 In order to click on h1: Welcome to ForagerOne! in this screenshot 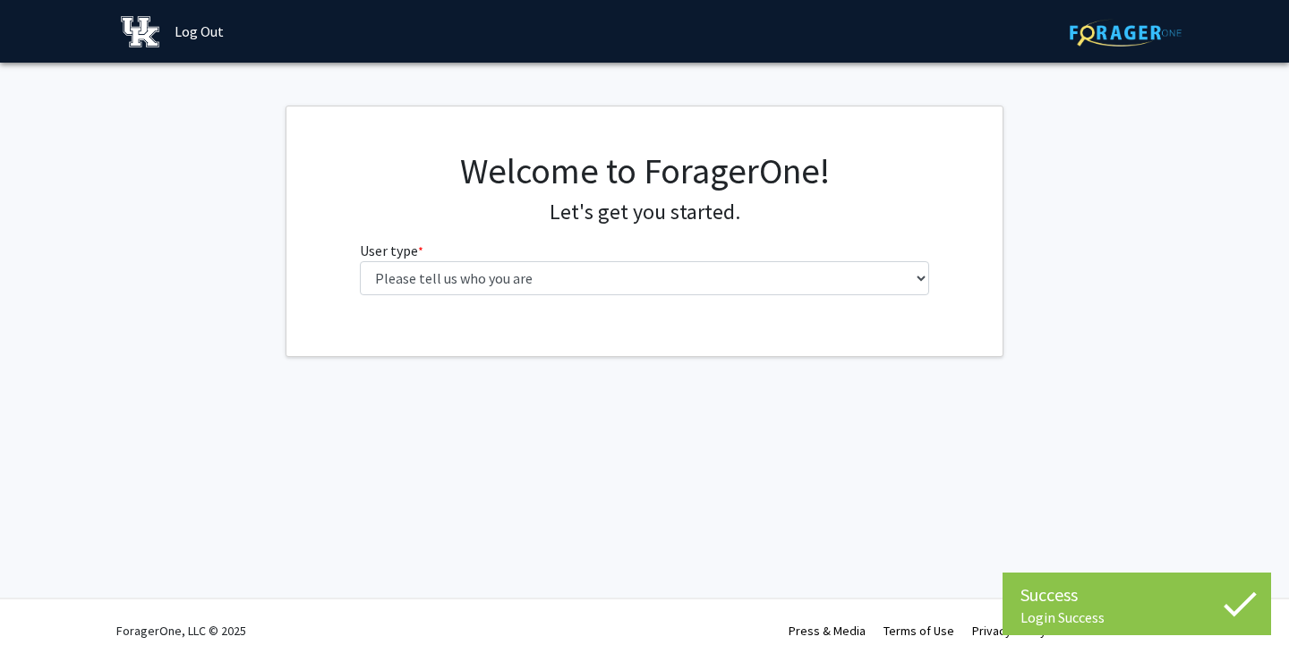, I will do `click(644, 171)`.